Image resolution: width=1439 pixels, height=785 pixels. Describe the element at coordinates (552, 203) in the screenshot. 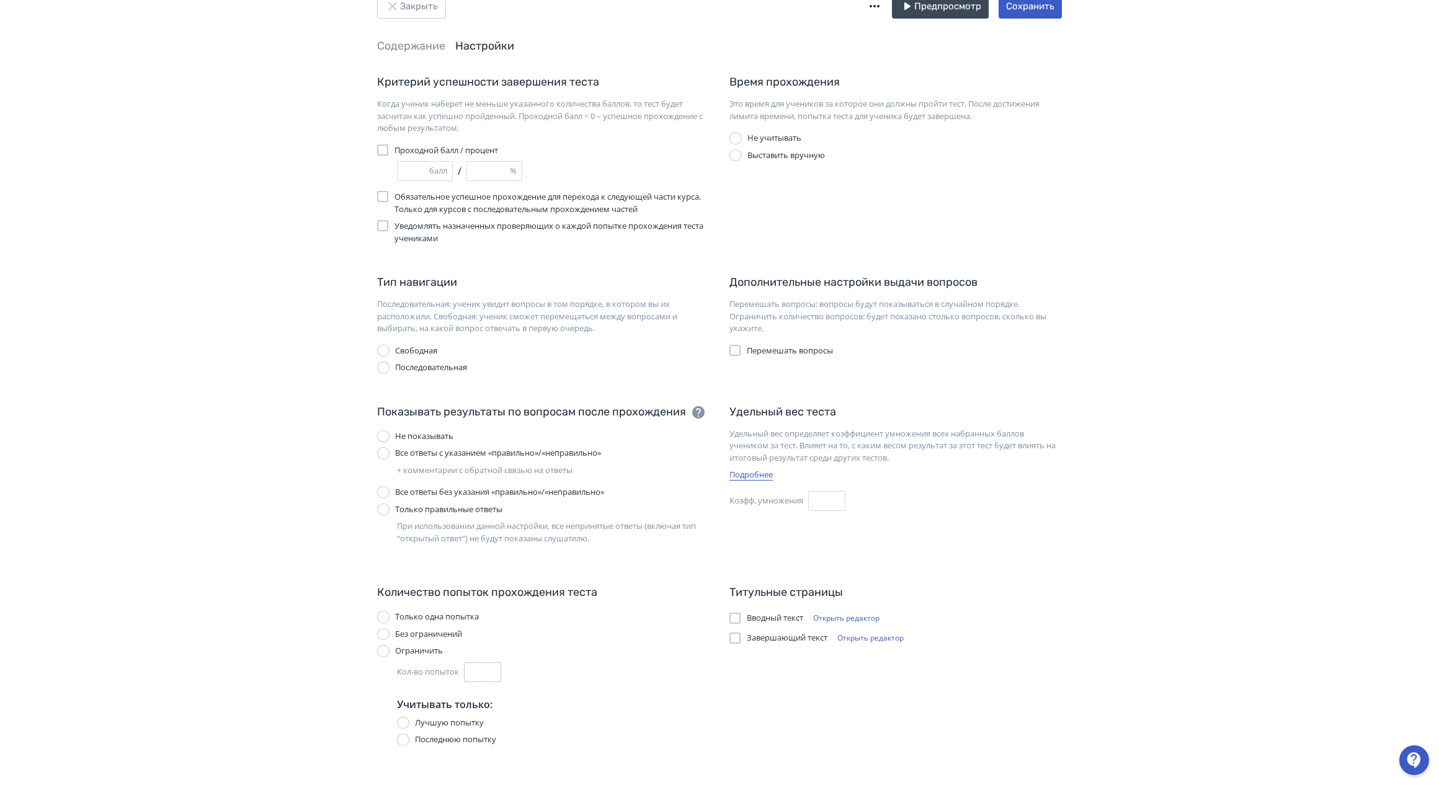

I see `span: Обязательное успешное прохождение для перехода к следующей части курса. Только для курсов с после...` at that location.